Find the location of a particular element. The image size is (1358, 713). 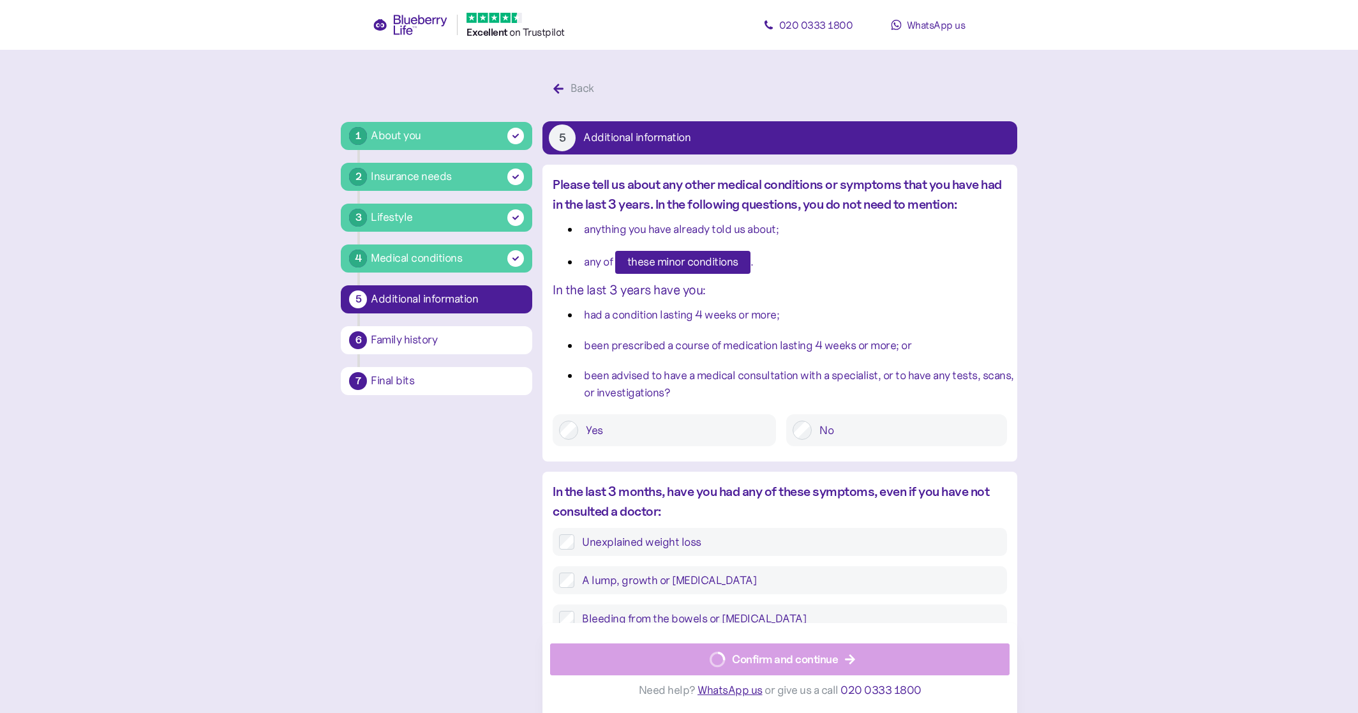

div: had a condition lasting 4 weeks or more; is located at coordinates (682, 315).